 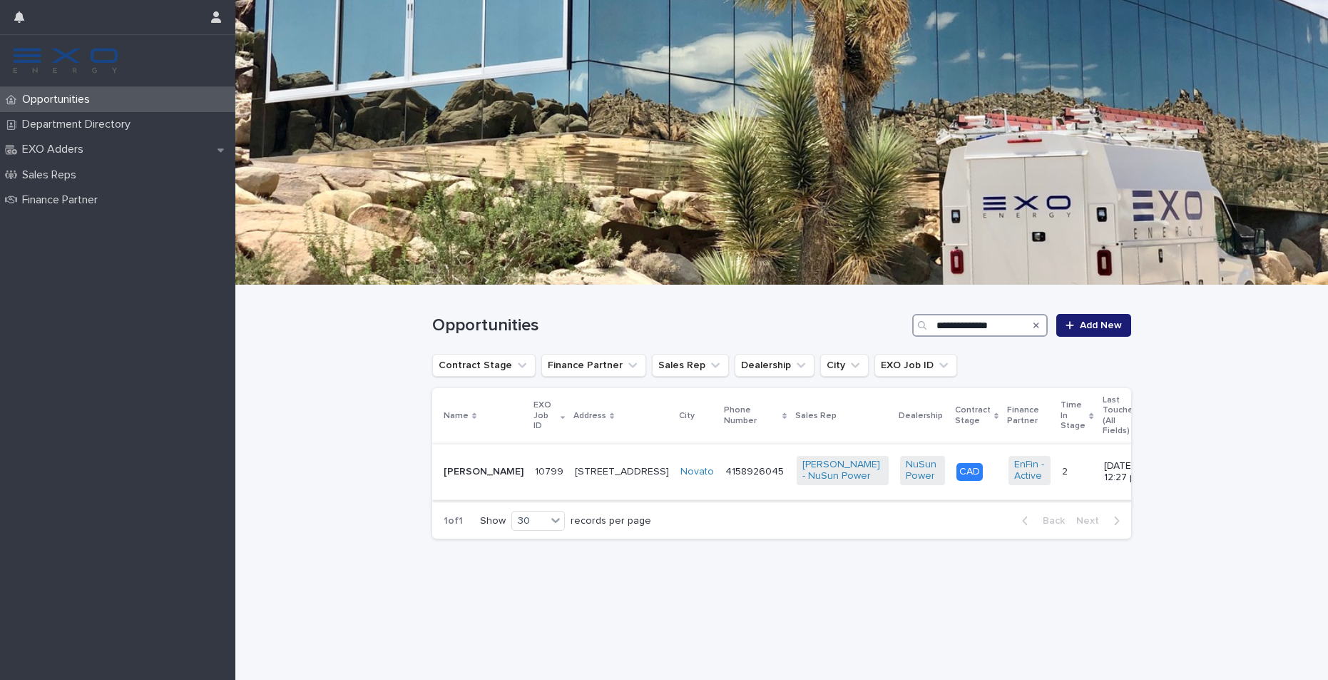 What do you see at coordinates (980, 325) in the screenshot?
I see `div: Search` at bounding box center [980, 325].